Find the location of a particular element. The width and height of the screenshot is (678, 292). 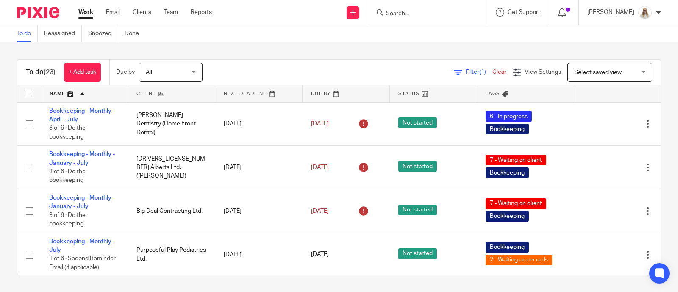

span: Select saved view is located at coordinates (598, 72).